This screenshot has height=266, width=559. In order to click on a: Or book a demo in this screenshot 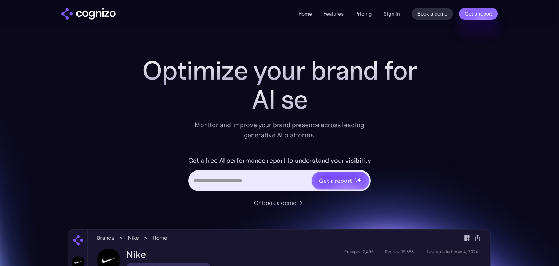, I will do `click(279, 203)`.